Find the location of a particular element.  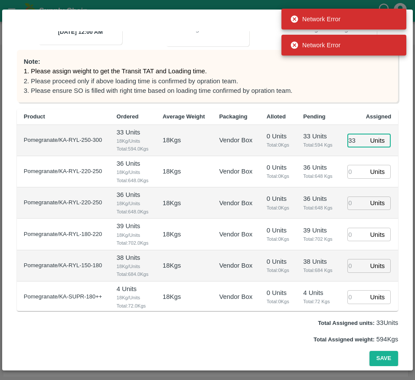

span: Total: 684 Kgs is located at coordinates (318, 270).